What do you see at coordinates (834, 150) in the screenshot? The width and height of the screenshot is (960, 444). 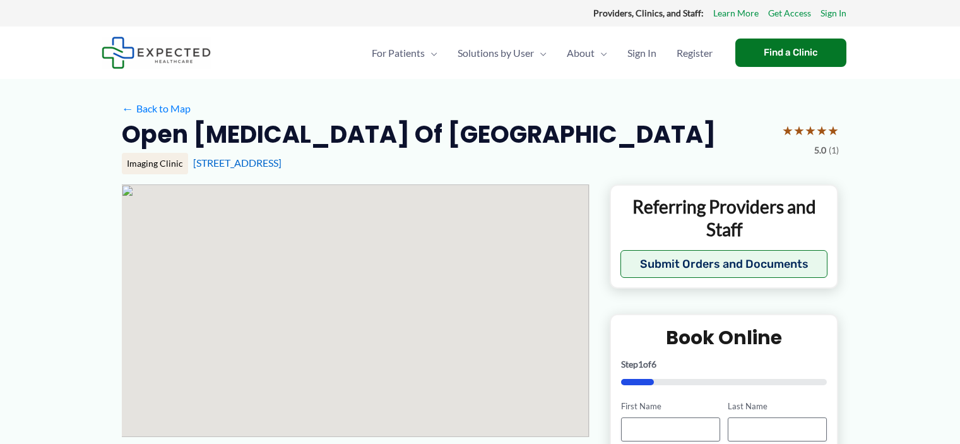 I see `span: (1)` at bounding box center [834, 150].